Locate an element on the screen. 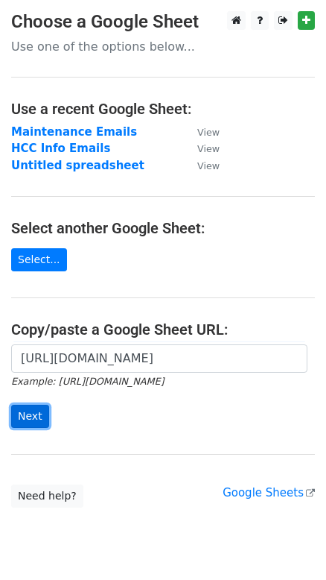  strong: Maintenance Emails is located at coordinates (74, 132).